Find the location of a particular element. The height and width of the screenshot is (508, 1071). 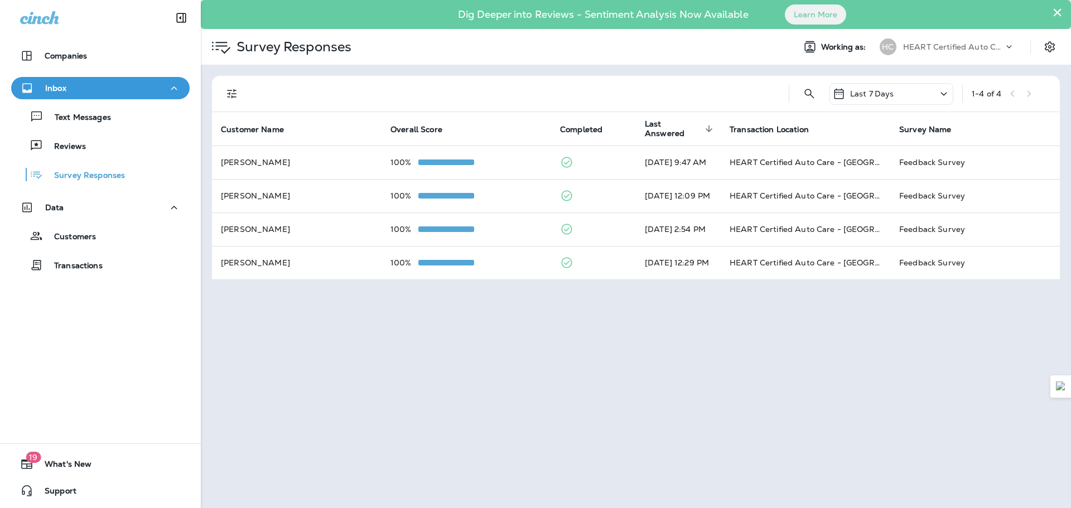

p: Dig Deeper into Reviews - Sentiment Analysis Now Available is located at coordinates (603, 15).